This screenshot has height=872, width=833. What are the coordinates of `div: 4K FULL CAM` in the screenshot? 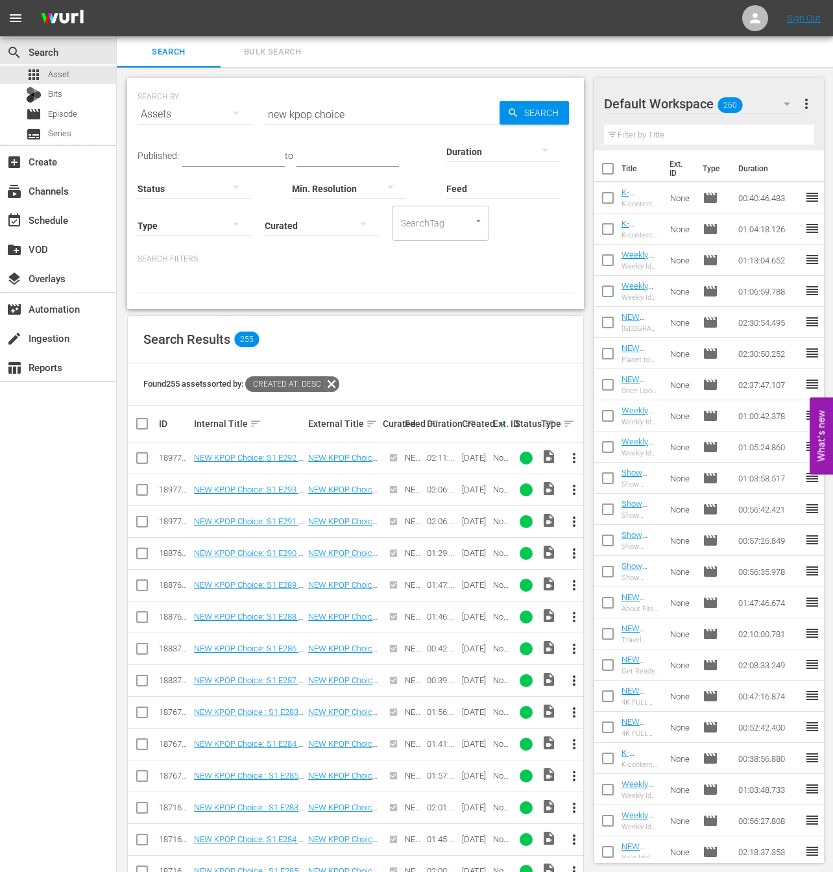 It's located at (640, 733).